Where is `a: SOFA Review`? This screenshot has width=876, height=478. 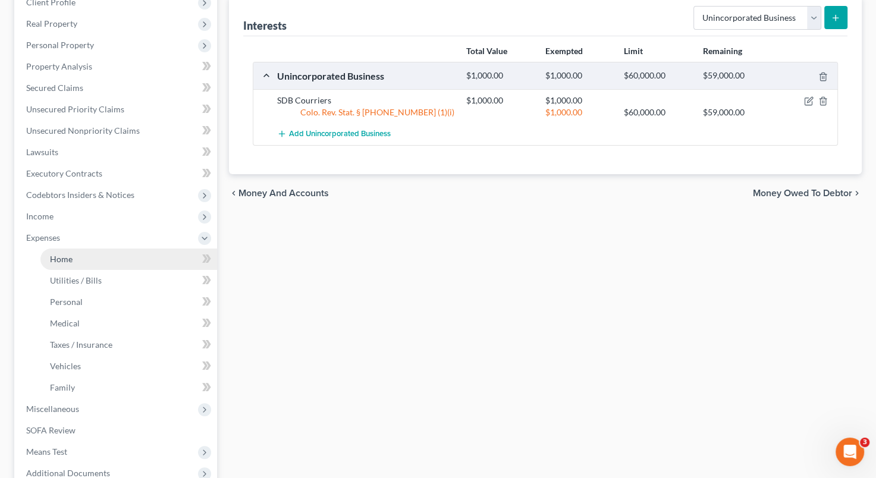
a: SOFA Review is located at coordinates (117, 430).